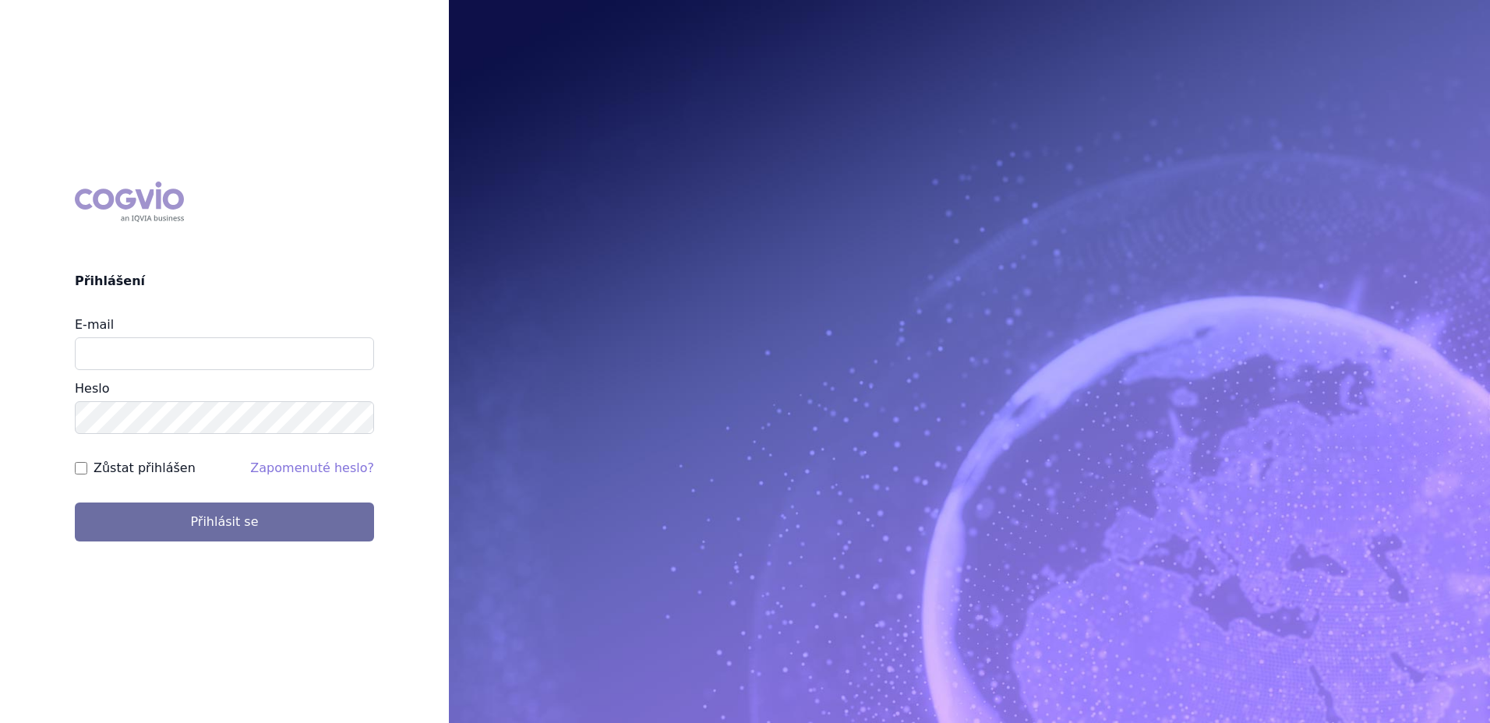  I want to click on label: E-mail, so click(94, 324).